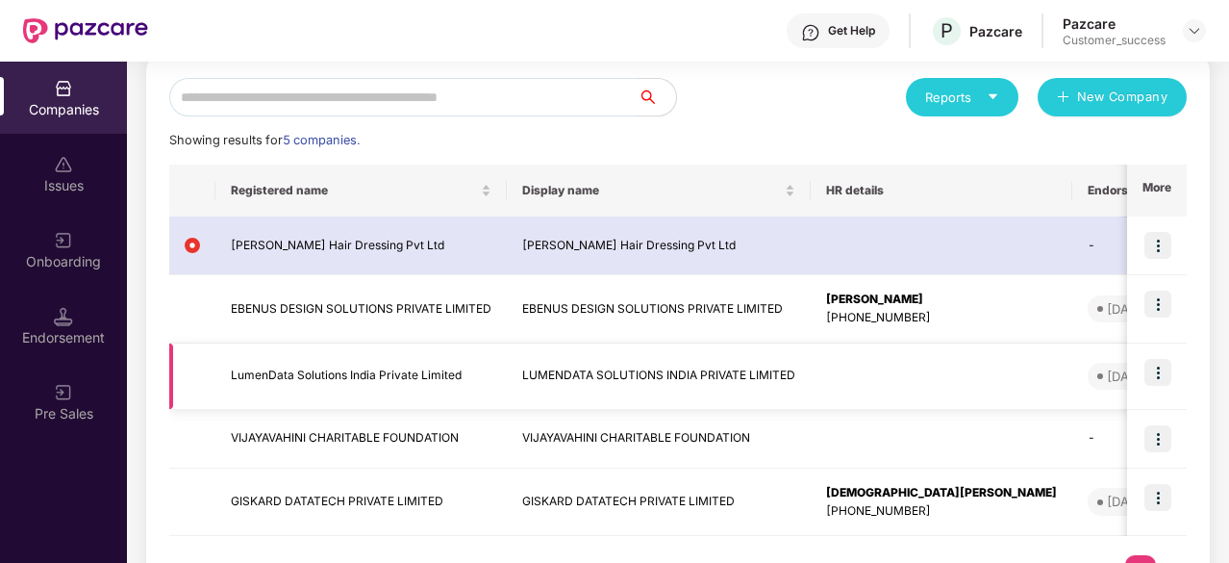 The width and height of the screenshot is (1229, 563). I want to click on td: LumenData Solutions India Private Limited, so click(361, 376).